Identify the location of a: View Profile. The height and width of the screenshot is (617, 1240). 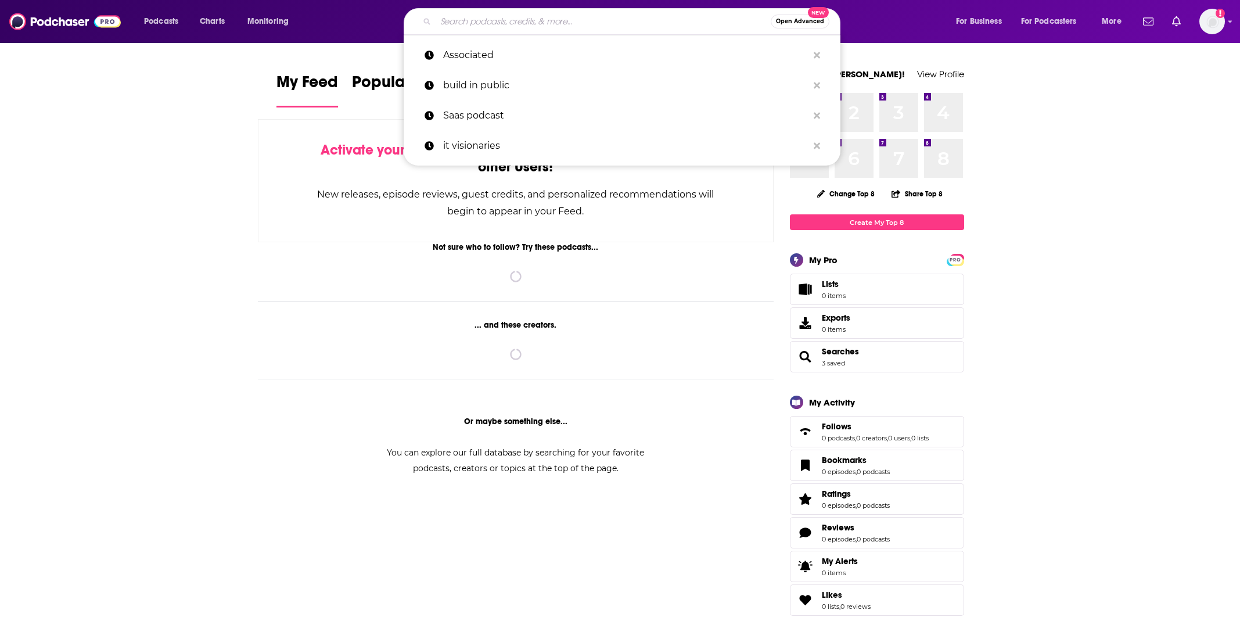
(940, 74).